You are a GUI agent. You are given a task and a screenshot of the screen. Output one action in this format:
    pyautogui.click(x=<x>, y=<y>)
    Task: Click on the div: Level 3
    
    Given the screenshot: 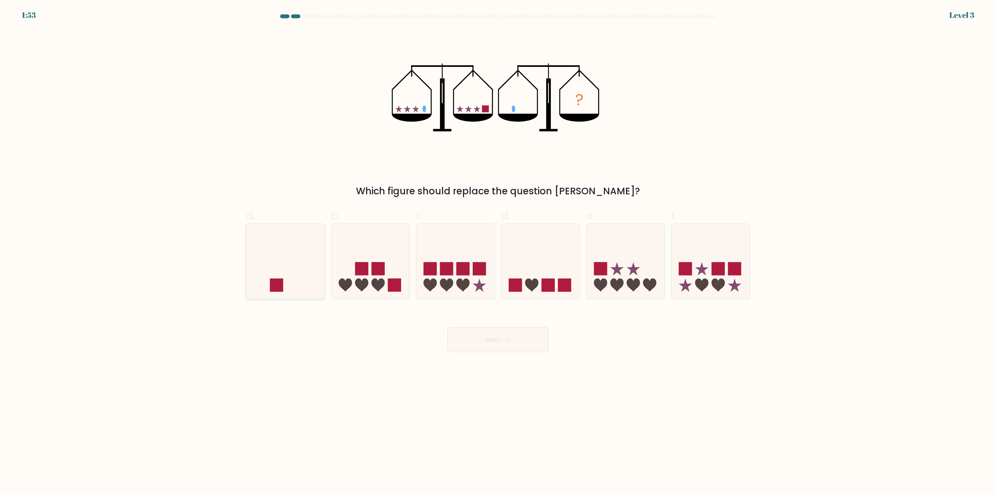 What is the action you would take?
    pyautogui.click(x=961, y=15)
    